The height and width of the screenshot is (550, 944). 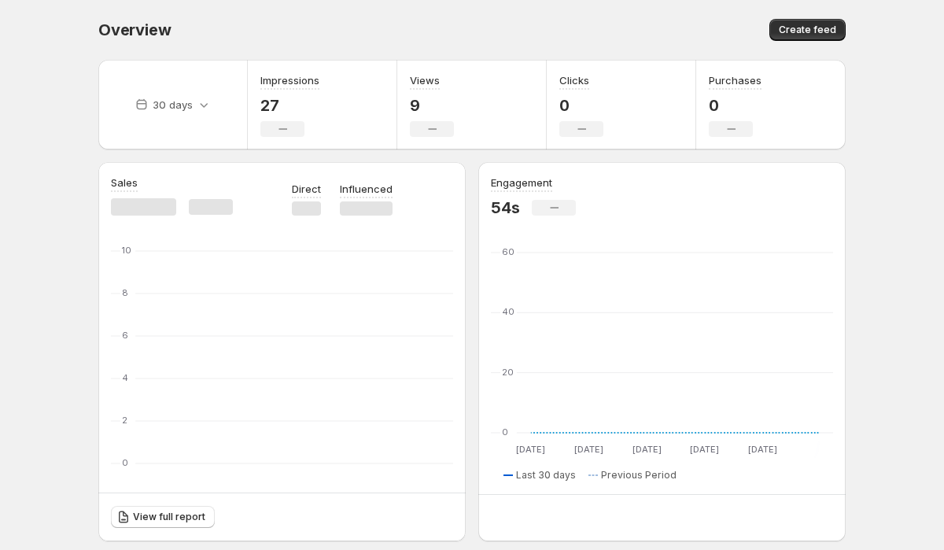 What do you see at coordinates (807, 30) in the screenshot?
I see `button: Create feed` at bounding box center [807, 30].